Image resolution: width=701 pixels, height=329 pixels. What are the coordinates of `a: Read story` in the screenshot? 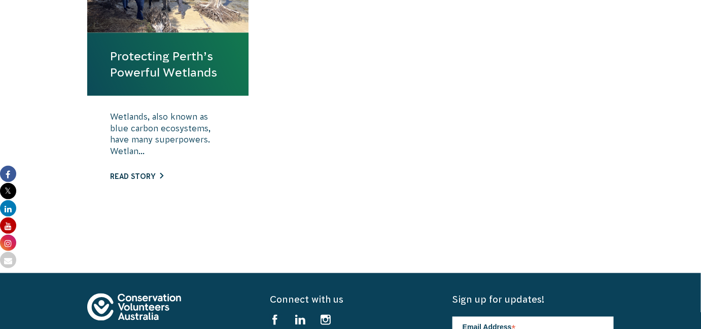 It's located at (137, 177).